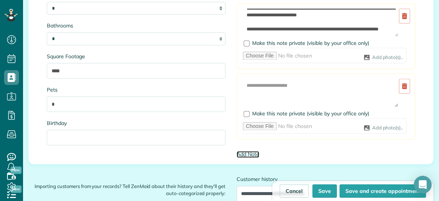 The height and width of the screenshot is (201, 439). I want to click on a: Add Note, so click(248, 154).